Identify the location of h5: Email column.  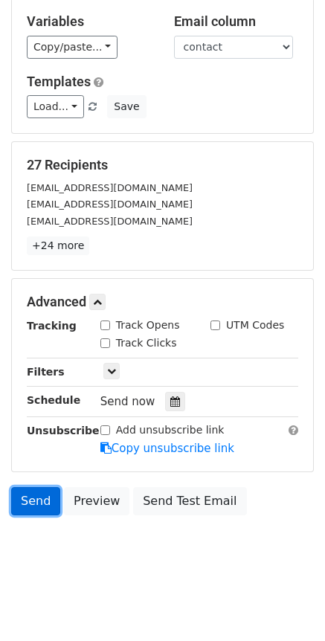
(236, 22).